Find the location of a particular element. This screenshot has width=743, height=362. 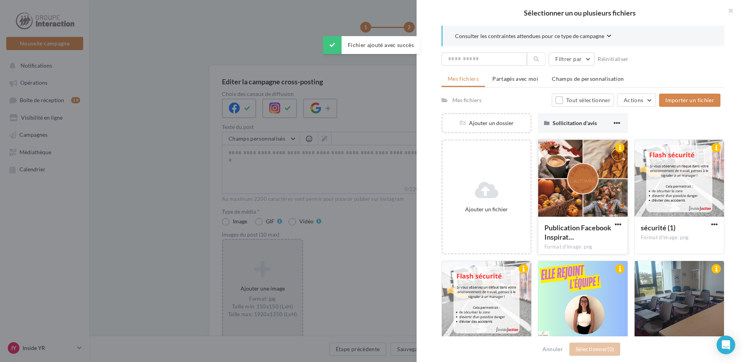

span: Publication Facebook Inspiration Mood Automne montage photo moderne orange beige is located at coordinates (578, 232).